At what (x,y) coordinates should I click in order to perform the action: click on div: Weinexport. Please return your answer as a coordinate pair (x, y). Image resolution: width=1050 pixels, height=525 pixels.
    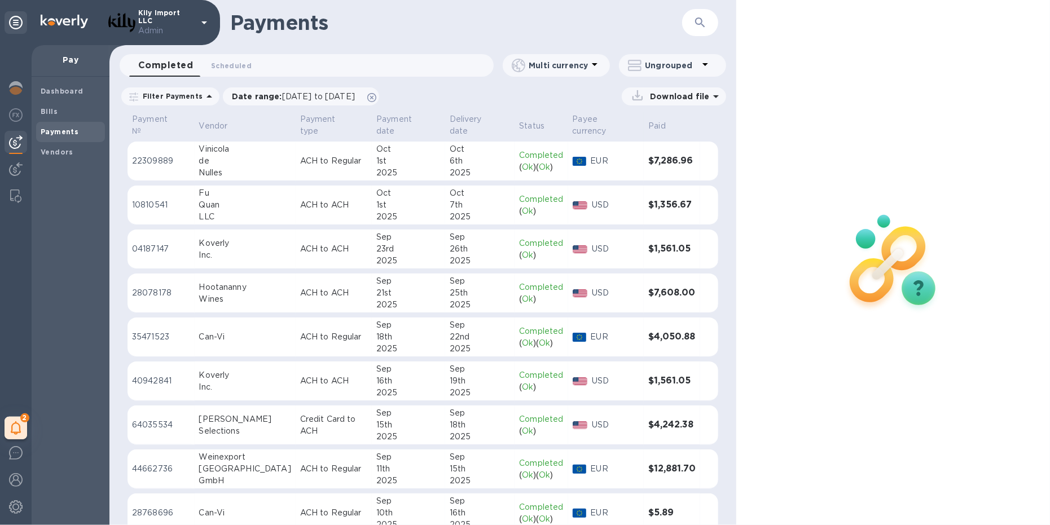
    Looking at the image, I should click on (245, 457).